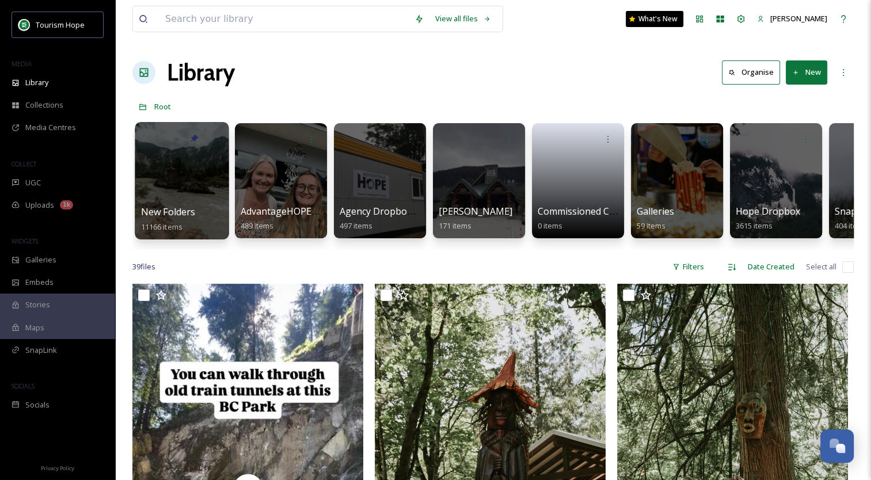  What do you see at coordinates (40, 205) in the screenshot?
I see `span: Uploads` at bounding box center [40, 205].